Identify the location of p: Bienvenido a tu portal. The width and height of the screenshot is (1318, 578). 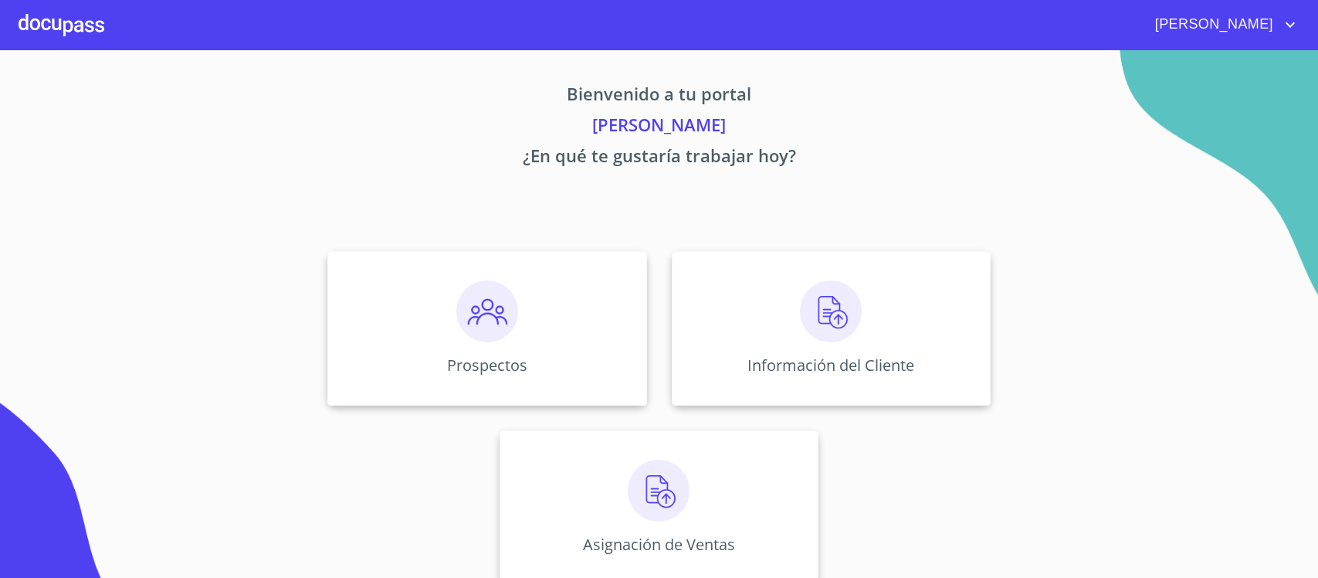
(659, 97).